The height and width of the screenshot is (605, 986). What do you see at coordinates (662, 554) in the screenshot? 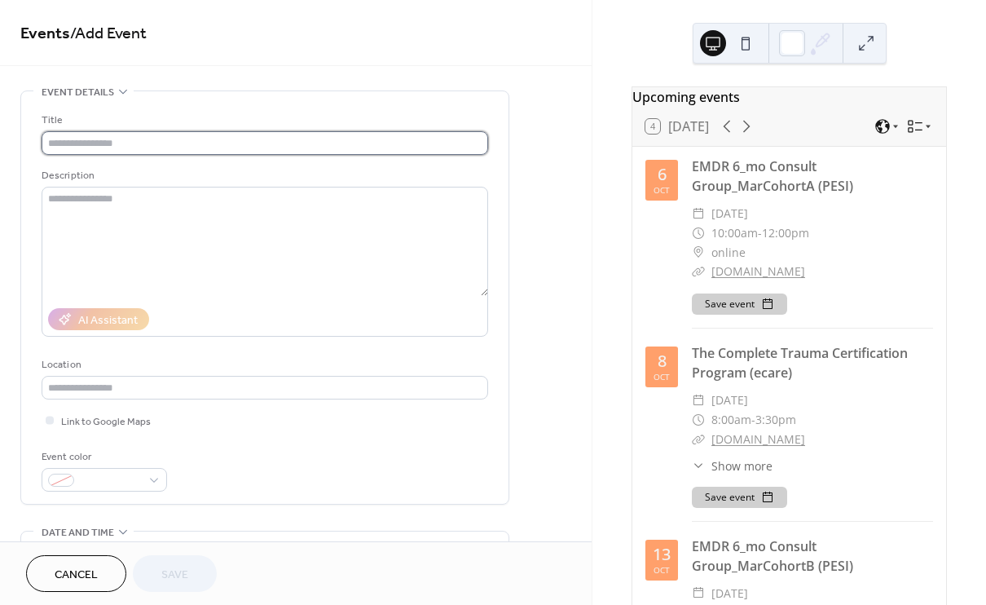
I see `div: 13` at bounding box center [662, 554].